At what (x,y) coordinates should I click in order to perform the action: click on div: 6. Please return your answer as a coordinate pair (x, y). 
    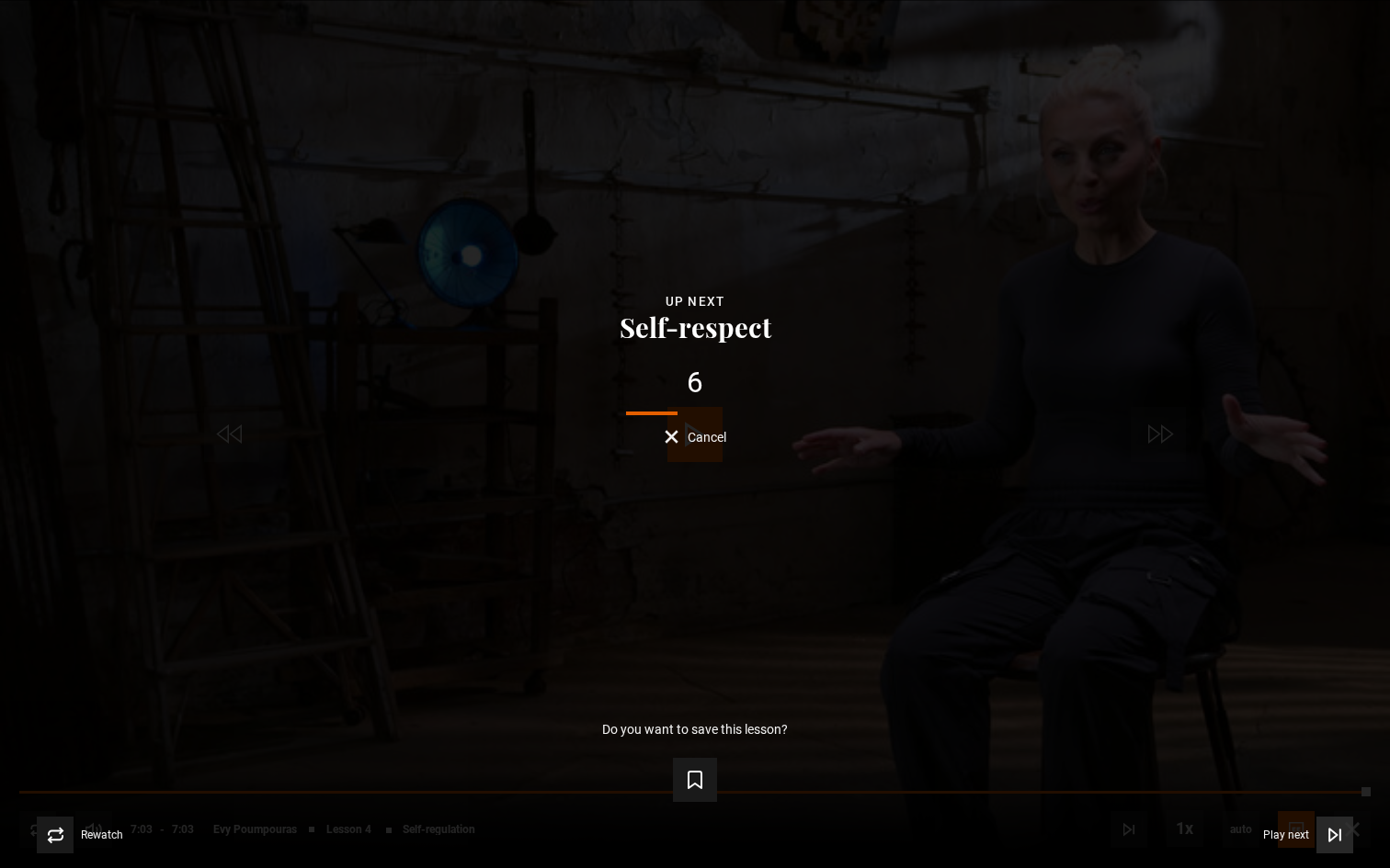
    Looking at the image, I should click on (695, 384).